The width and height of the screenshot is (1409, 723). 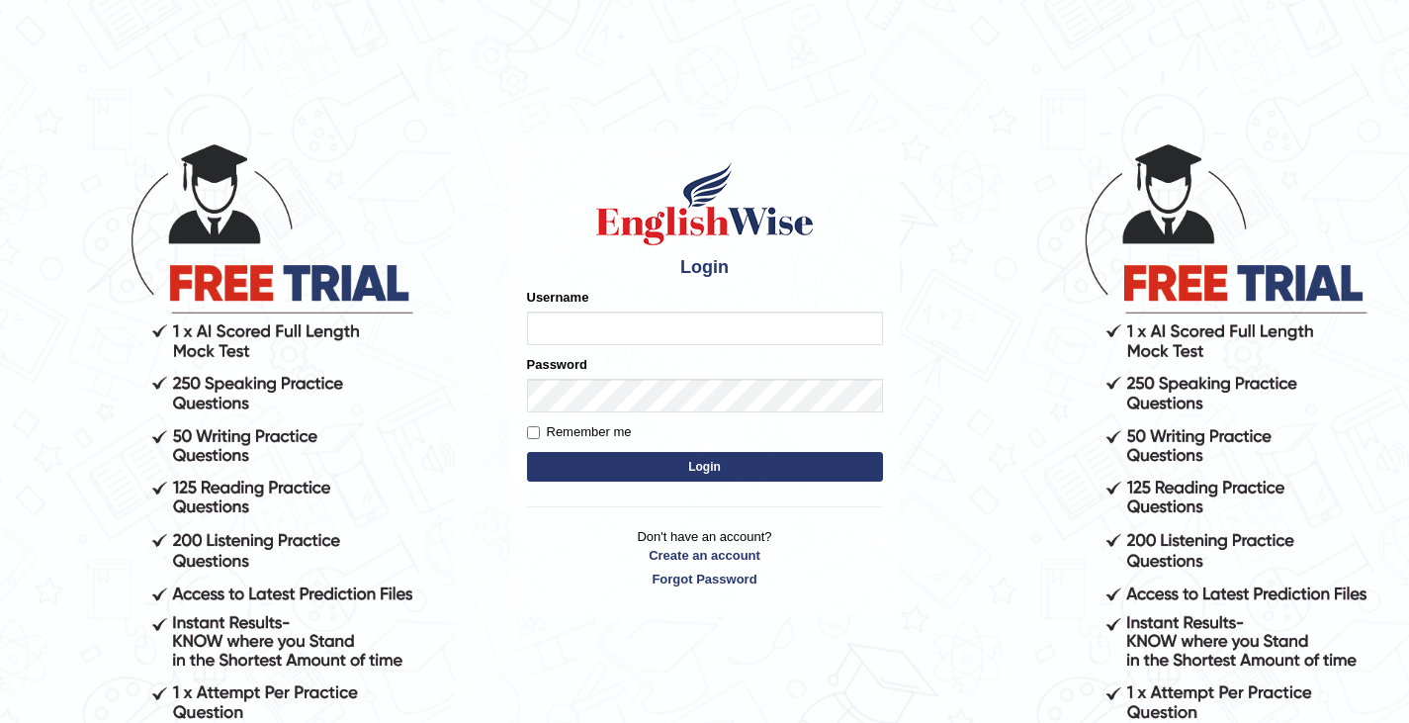 What do you see at coordinates (558, 297) in the screenshot?
I see `label: Username` at bounding box center [558, 297].